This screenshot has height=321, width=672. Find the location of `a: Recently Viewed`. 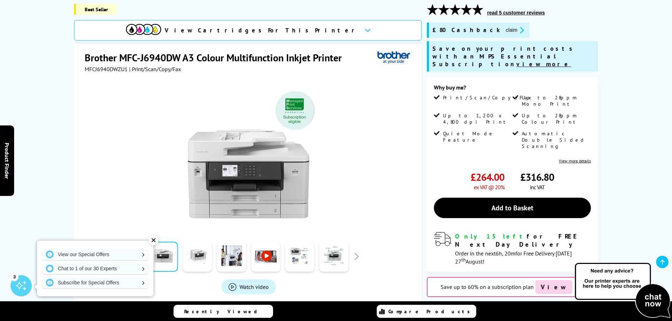

a: Recently Viewed is located at coordinates (223, 312).